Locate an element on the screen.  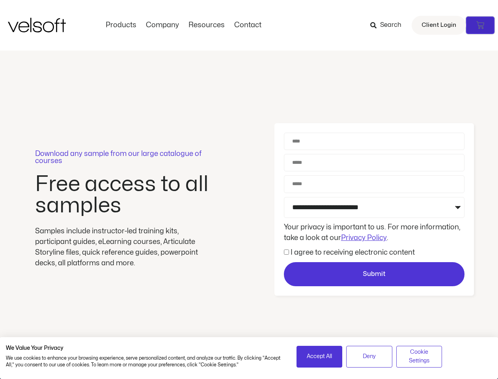
div: Your privacy is important to us. For more information, take a look at our . is located at coordinates (374, 232).